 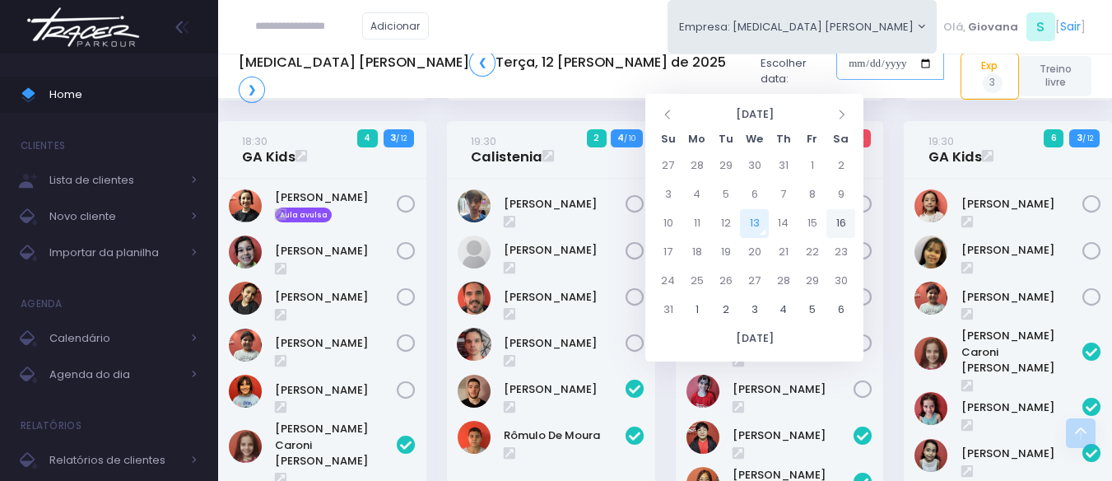 I want to click on img: Tiago Naviskas Lippe, so click(x=474, y=298).